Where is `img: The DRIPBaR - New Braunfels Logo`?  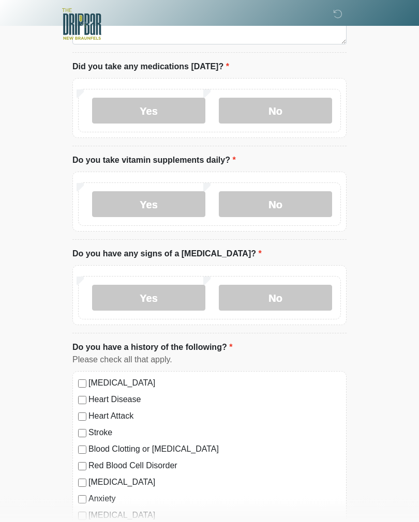 img: The DRIPBaR - New Braunfels Logo is located at coordinates (82, 24).